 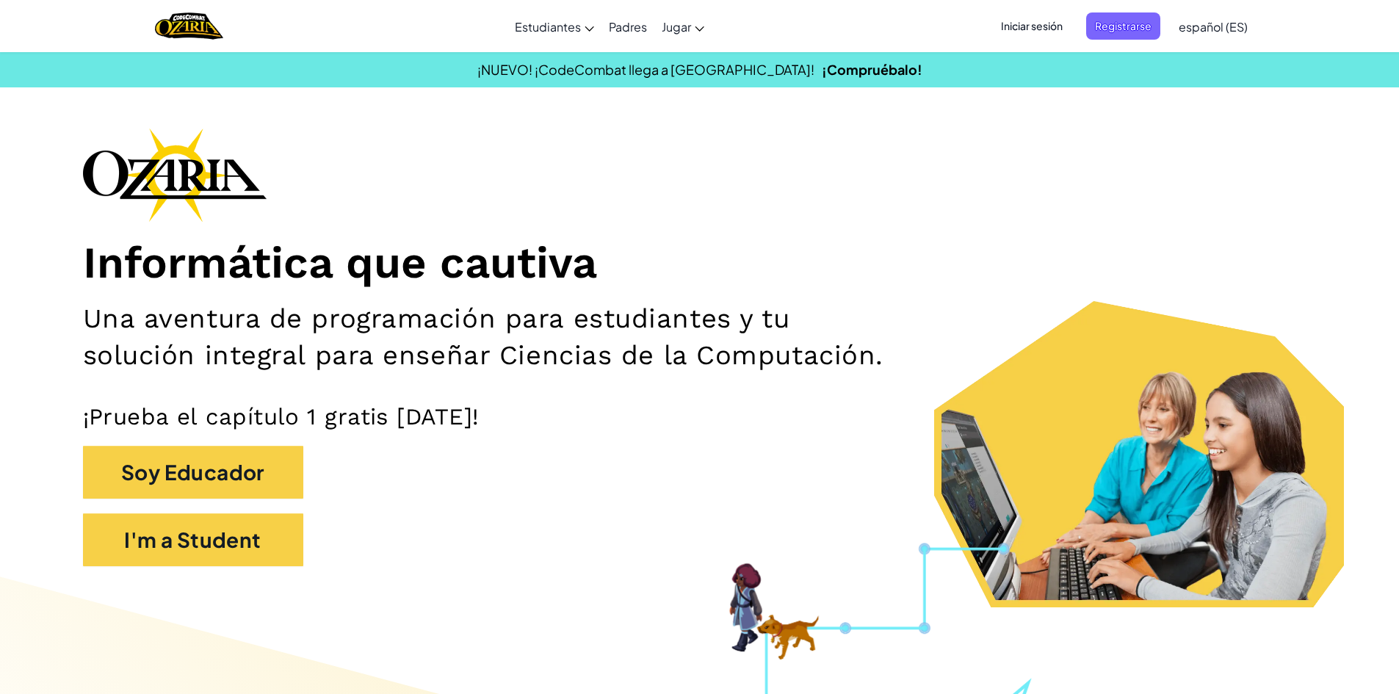 What do you see at coordinates (189, 26) in the screenshot?
I see `a: Ozaria by CodeCombat logo` at bounding box center [189, 26].